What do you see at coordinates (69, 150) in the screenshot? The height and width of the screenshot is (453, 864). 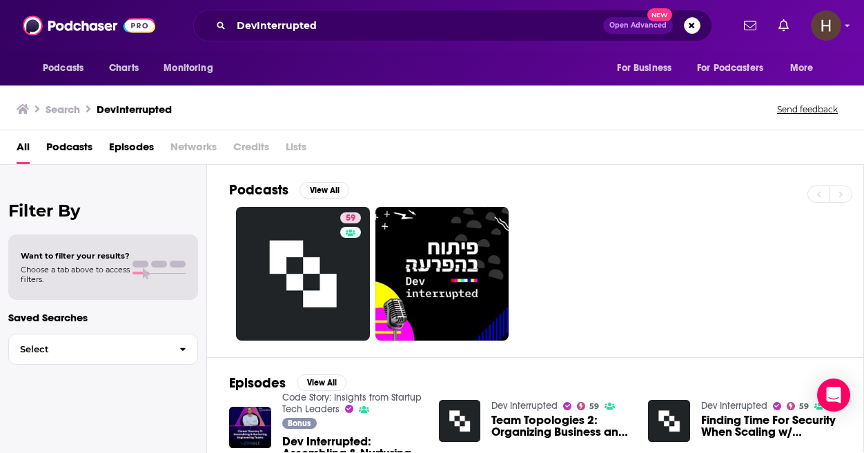 I see `a: Podcasts` at bounding box center [69, 150].